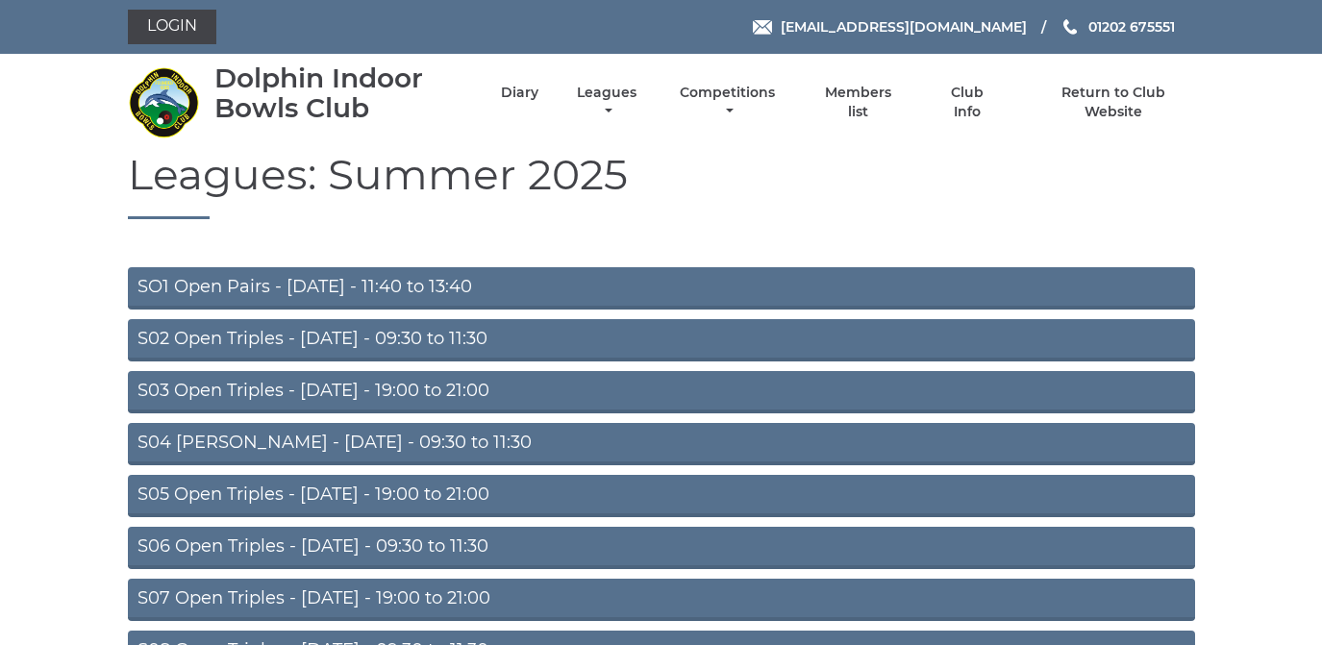 The image size is (1322, 645). What do you see at coordinates (1117, 27) in the screenshot?
I see `a: Phone us 01202 675551` at bounding box center [1117, 27].